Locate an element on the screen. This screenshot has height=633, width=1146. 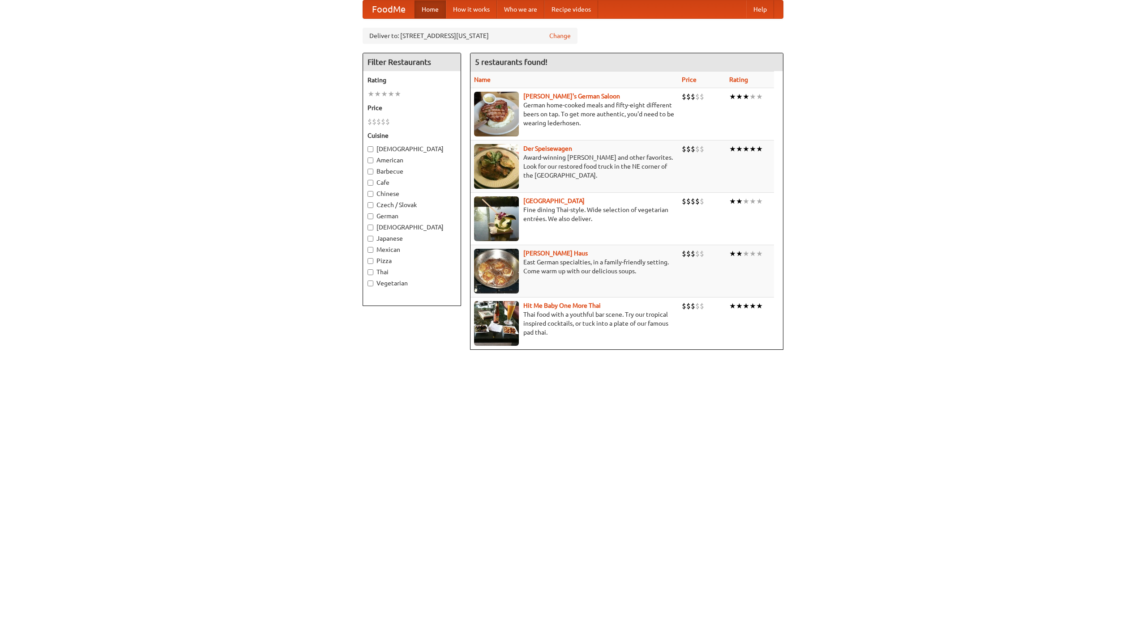
label: Barbecue is located at coordinates (412, 171).